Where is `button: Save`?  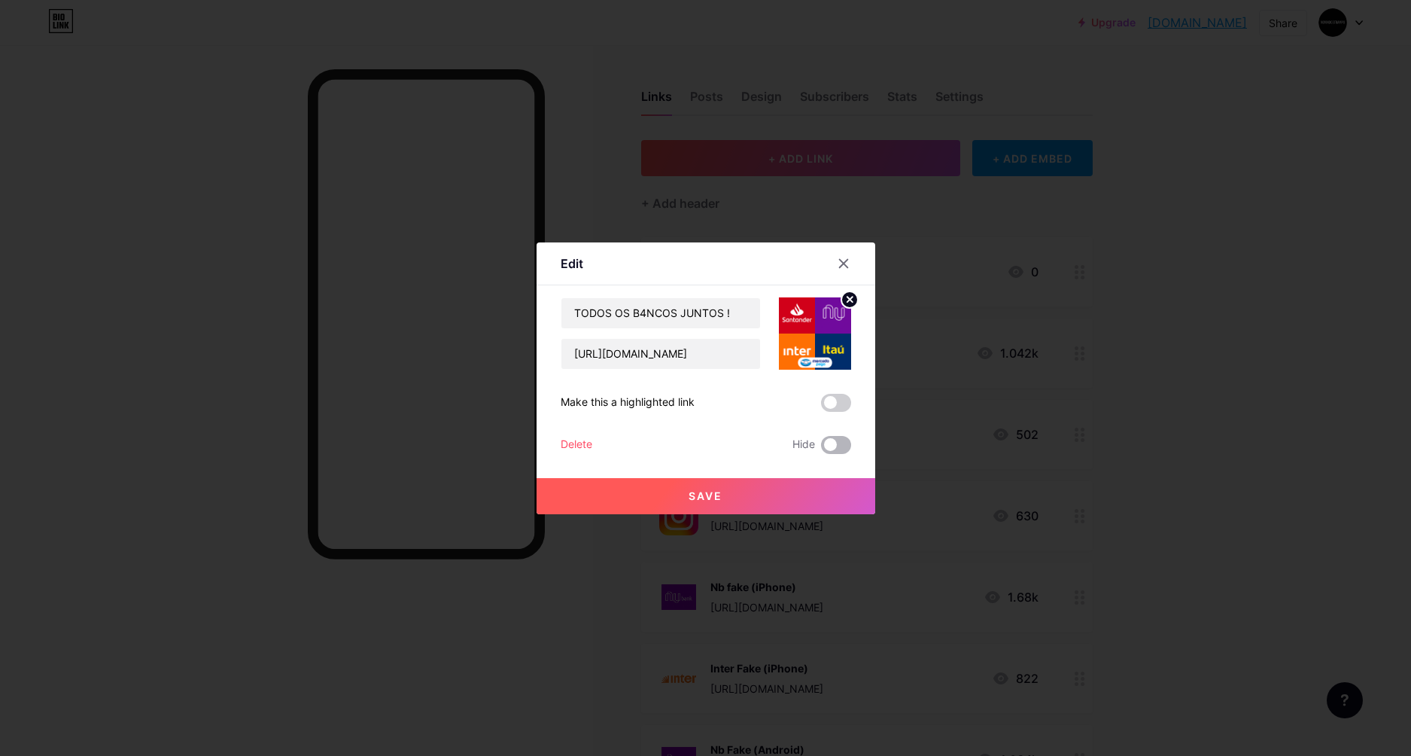 button: Save is located at coordinates (706, 496).